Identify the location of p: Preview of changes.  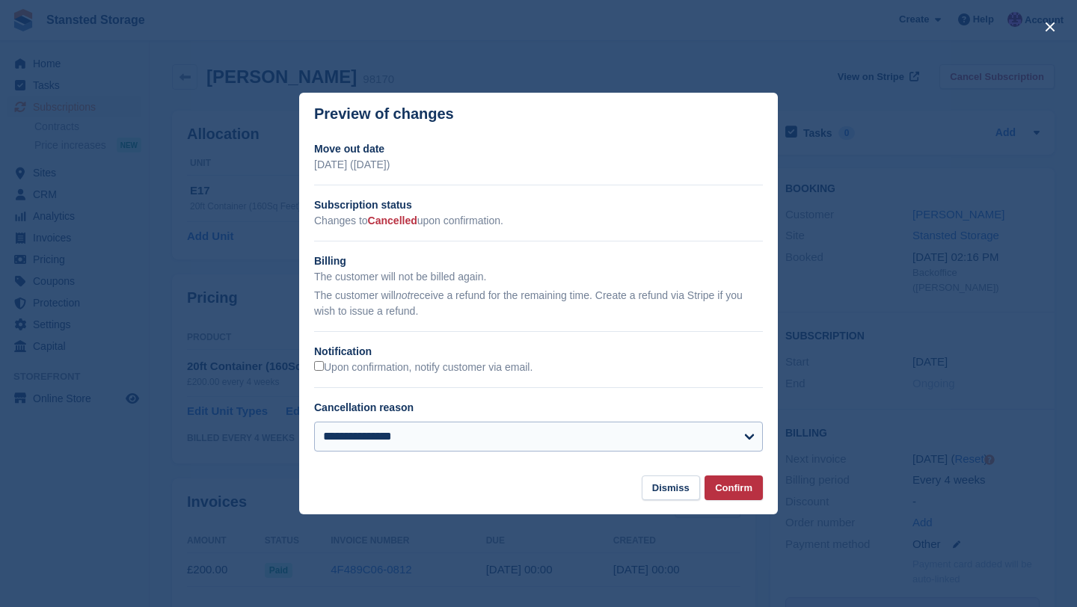
(384, 114).